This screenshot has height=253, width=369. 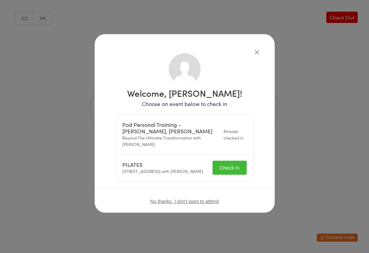 What do you see at coordinates (185, 201) in the screenshot?
I see `span: No thanks, I don't want to attend` at bounding box center [185, 201].